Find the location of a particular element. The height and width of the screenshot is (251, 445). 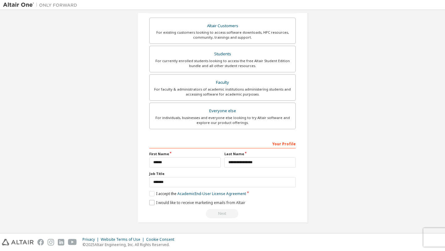

div: Everyone else is located at coordinates (223, 111).